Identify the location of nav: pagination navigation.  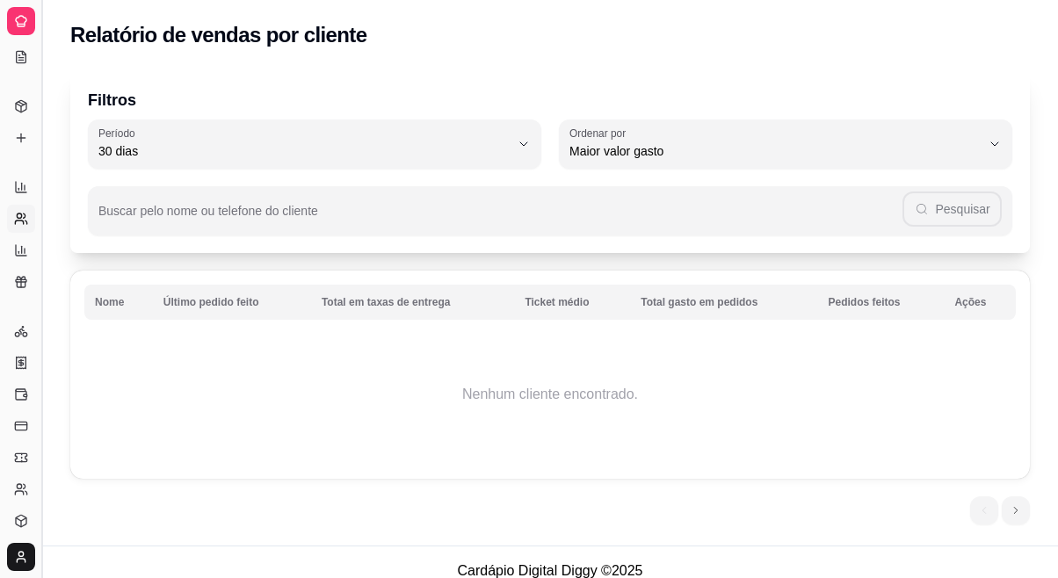
(1000, 511).